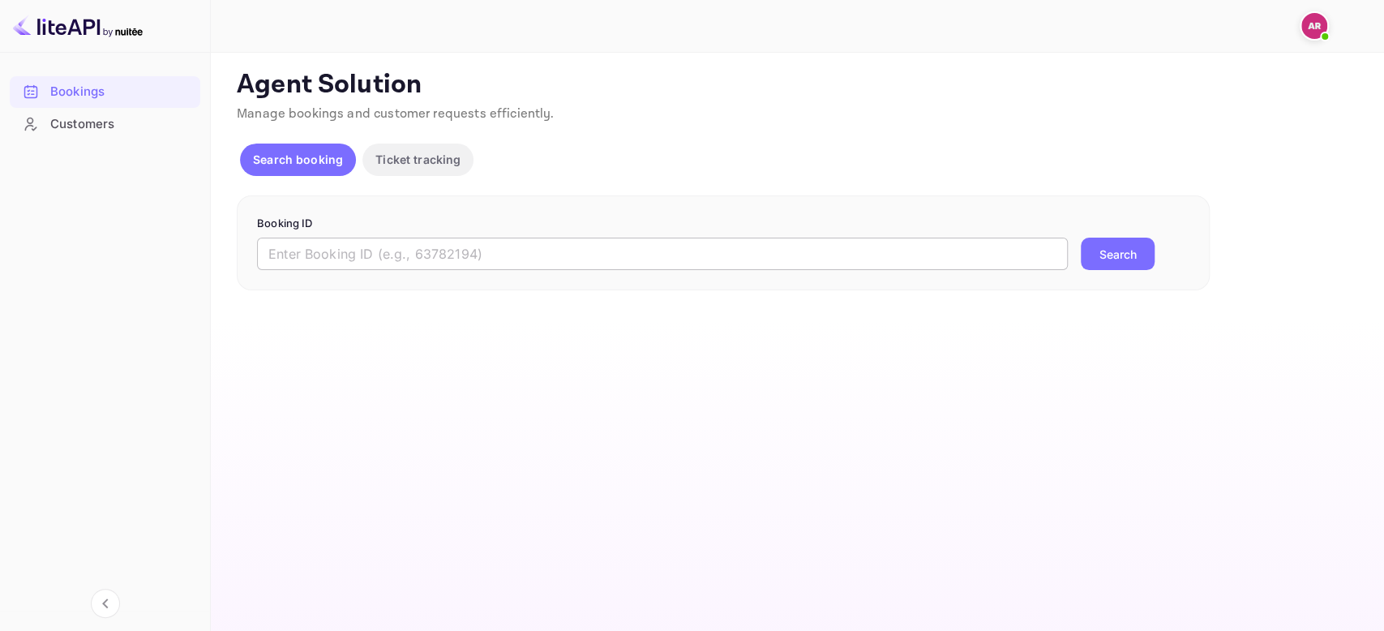  Describe the element at coordinates (663, 254) in the screenshot. I see `input: Enter Booking ID (e.g., 63782194)` at that location.